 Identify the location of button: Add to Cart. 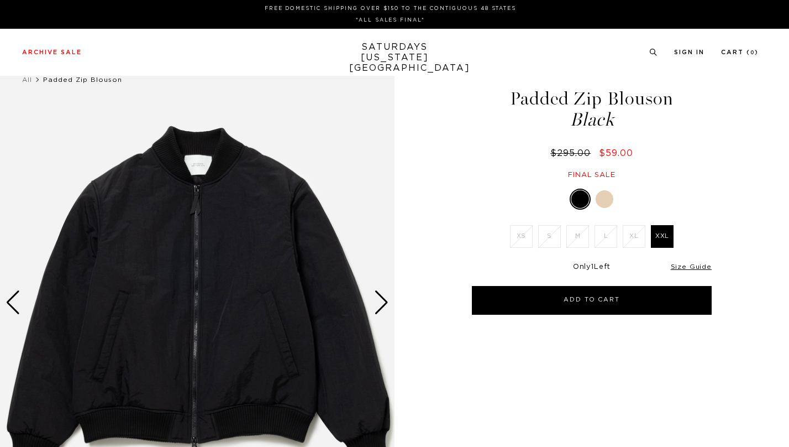
(592, 300).